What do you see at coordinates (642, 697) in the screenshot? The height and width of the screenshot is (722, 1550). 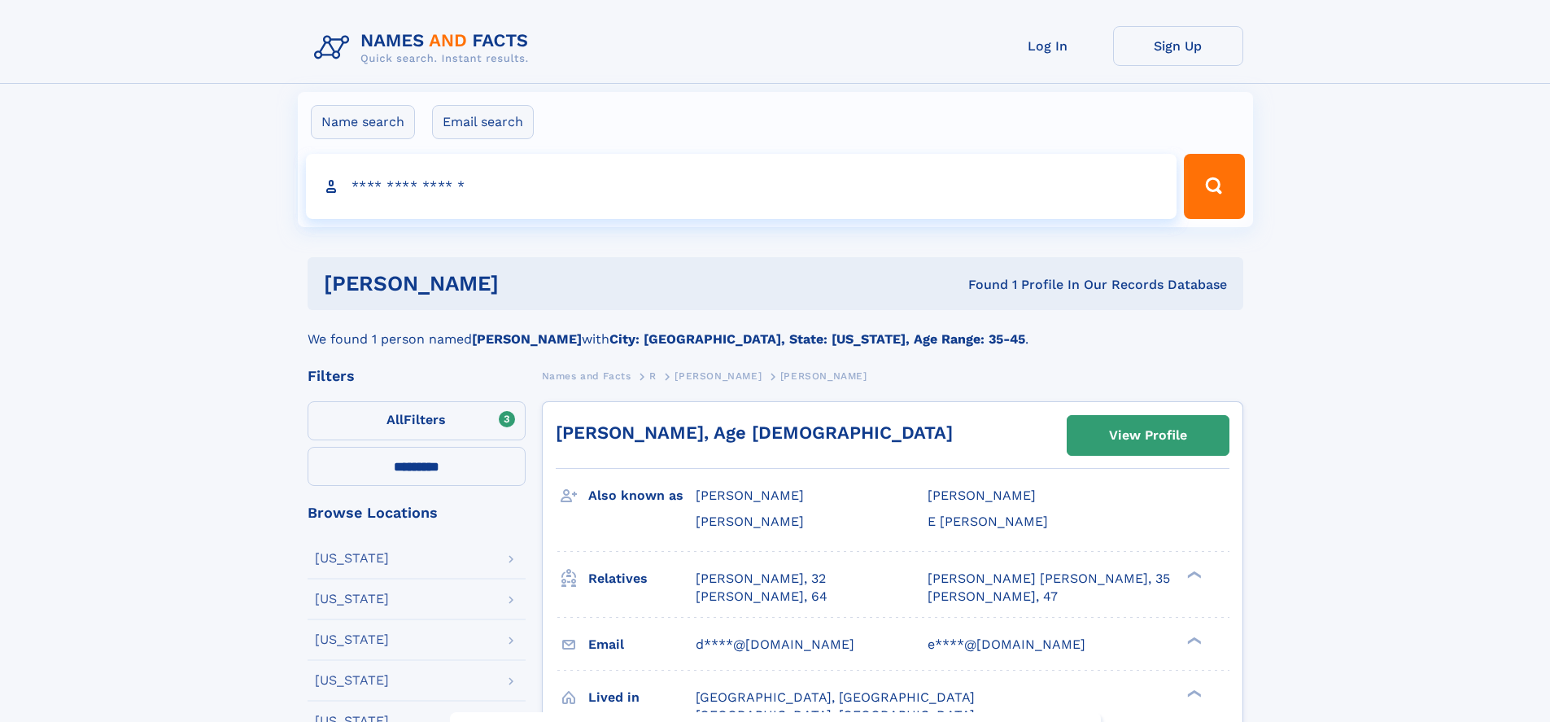 I see `h3: Lived in` at bounding box center [642, 697].